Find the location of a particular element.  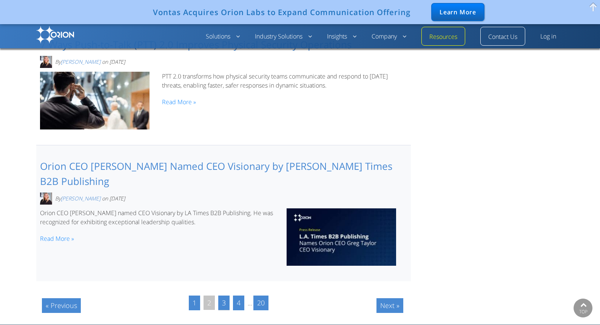

a: 4 is located at coordinates (239, 303).